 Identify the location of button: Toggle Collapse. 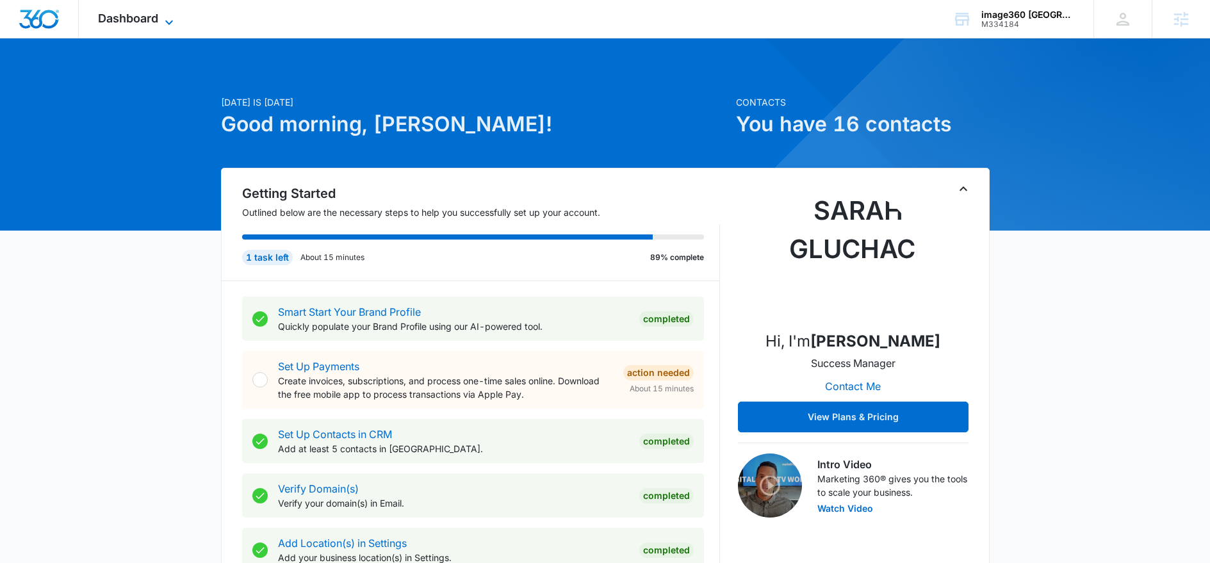
(963, 189).